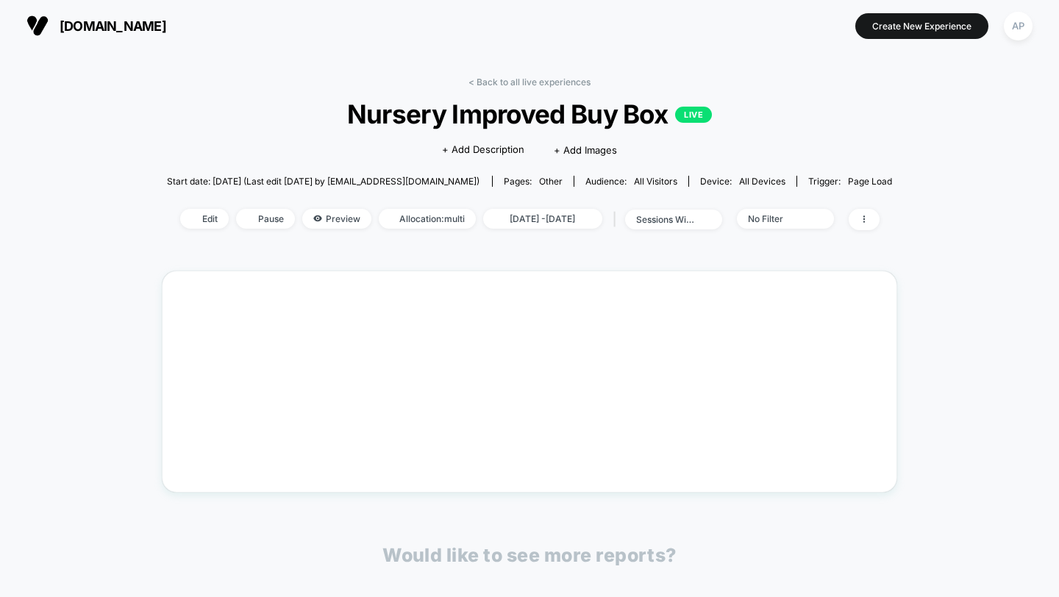 The image size is (1059, 597). What do you see at coordinates (529, 555) in the screenshot?
I see `p: Would like to see more reports?` at bounding box center [529, 555].